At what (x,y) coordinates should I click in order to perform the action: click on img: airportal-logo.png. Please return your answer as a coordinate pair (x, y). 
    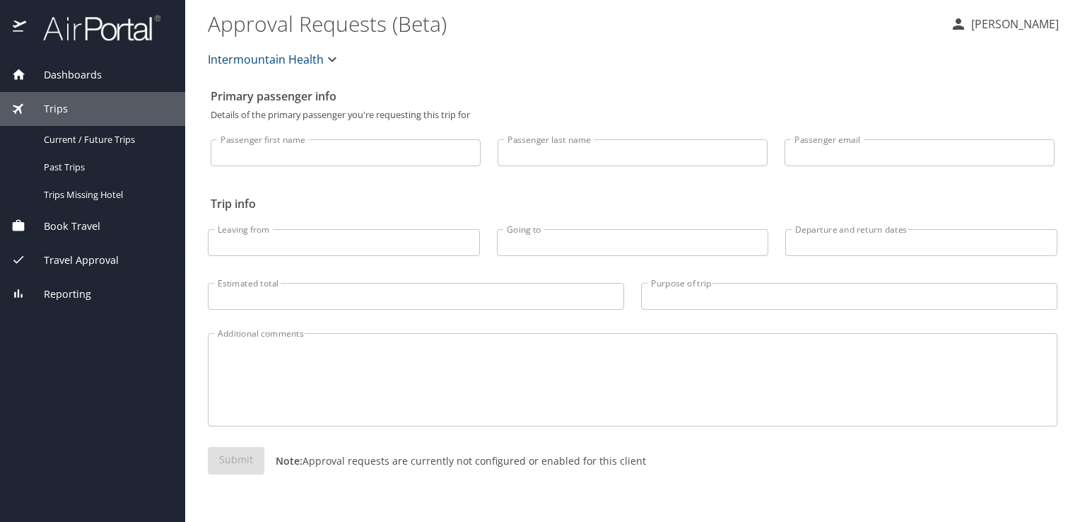
    Looking at the image, I should click on (94, 28).